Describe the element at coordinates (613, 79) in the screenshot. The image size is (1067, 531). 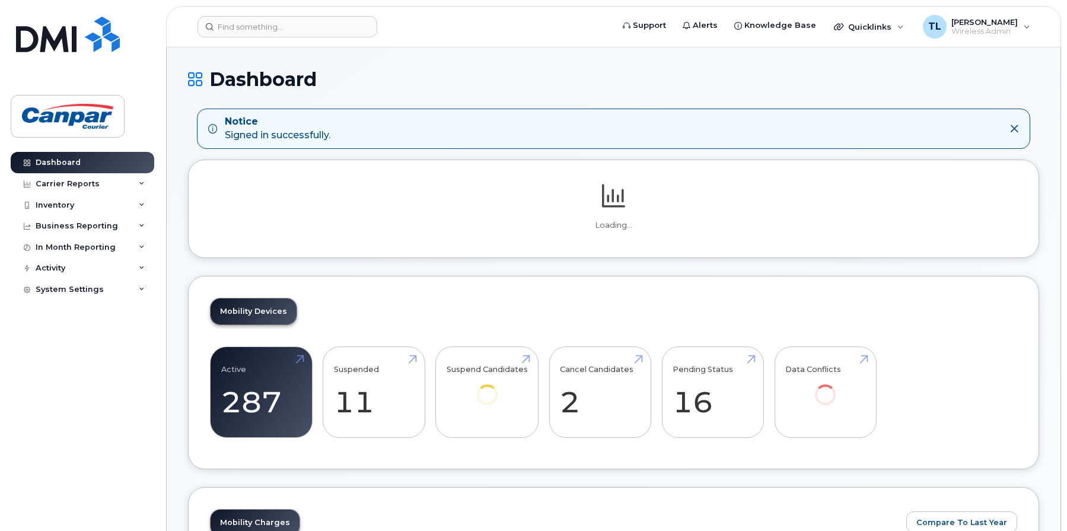
I see `h1: Dashboard` at that location.